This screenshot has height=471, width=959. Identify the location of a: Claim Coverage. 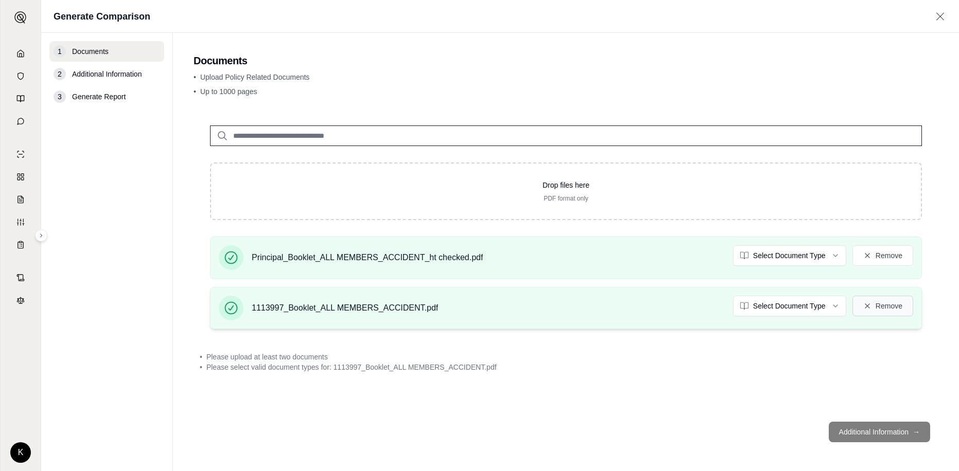
(21, 200).